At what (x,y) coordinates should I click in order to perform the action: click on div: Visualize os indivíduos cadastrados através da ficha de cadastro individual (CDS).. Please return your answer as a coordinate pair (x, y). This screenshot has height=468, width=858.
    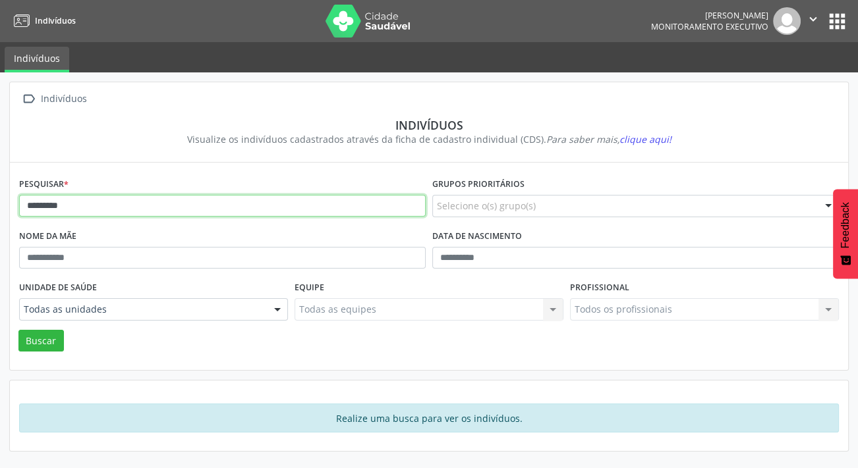
    Looking at the image, I should click on (429, 139).